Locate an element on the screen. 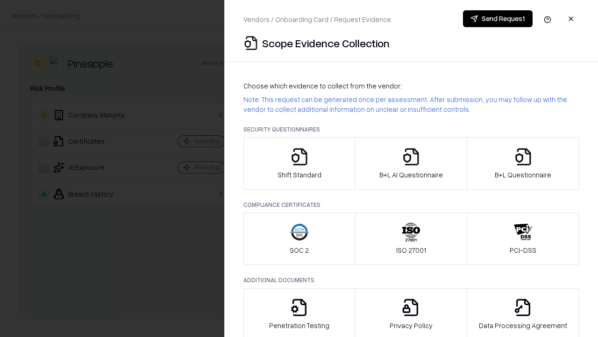 The height and width of the screenshot is (337, 598). button: Shift Standard is located at coordinates (300, 163).